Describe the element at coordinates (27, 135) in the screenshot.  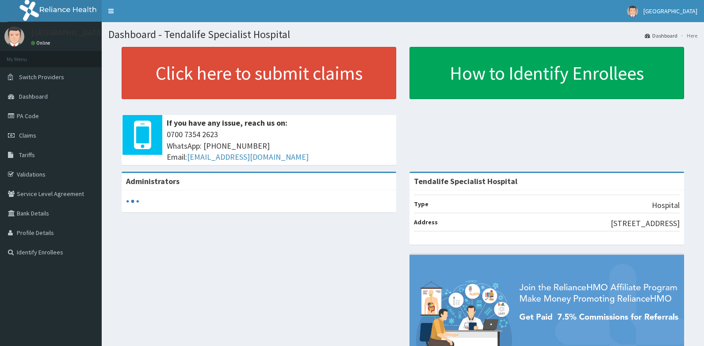
I see `span: Claims` at that location.